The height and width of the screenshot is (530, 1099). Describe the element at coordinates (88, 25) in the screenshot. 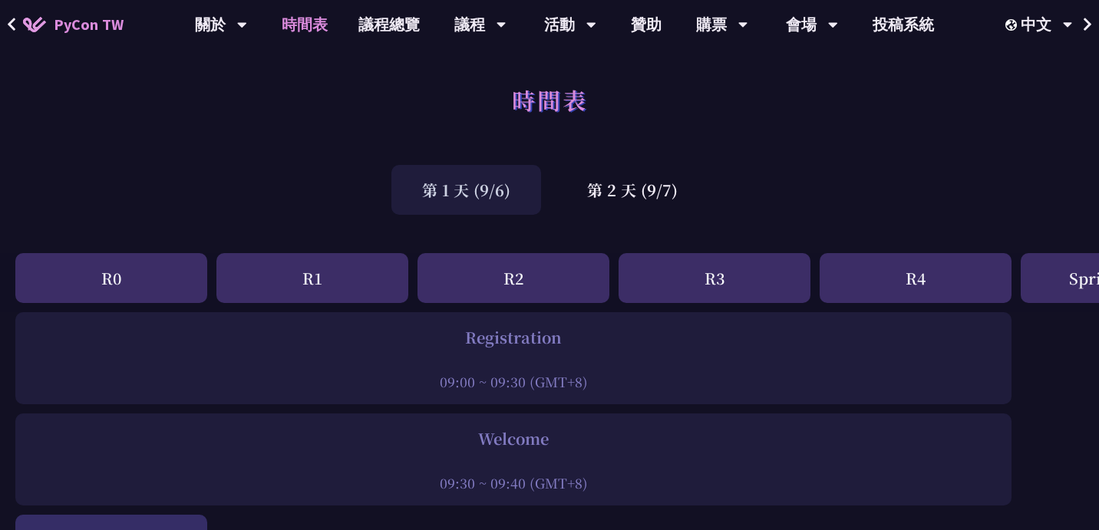

I see `span: PyCon TW` at that location.